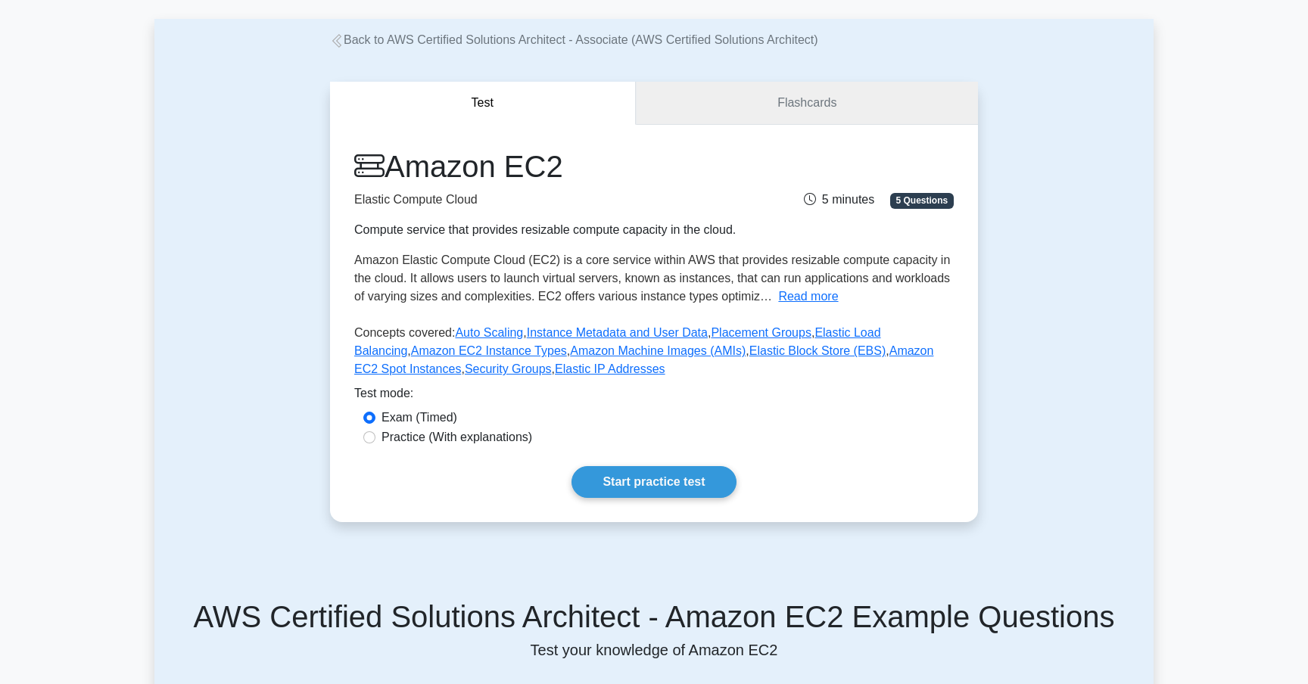 Image resolution: width=1308 pixels, height=684 pixels. What do you see at coordinates (551, 230) in the screenshot?
I see `div: Compute service that provides resizable compute capacity in the cloud.` at bounding box center [551, 230].